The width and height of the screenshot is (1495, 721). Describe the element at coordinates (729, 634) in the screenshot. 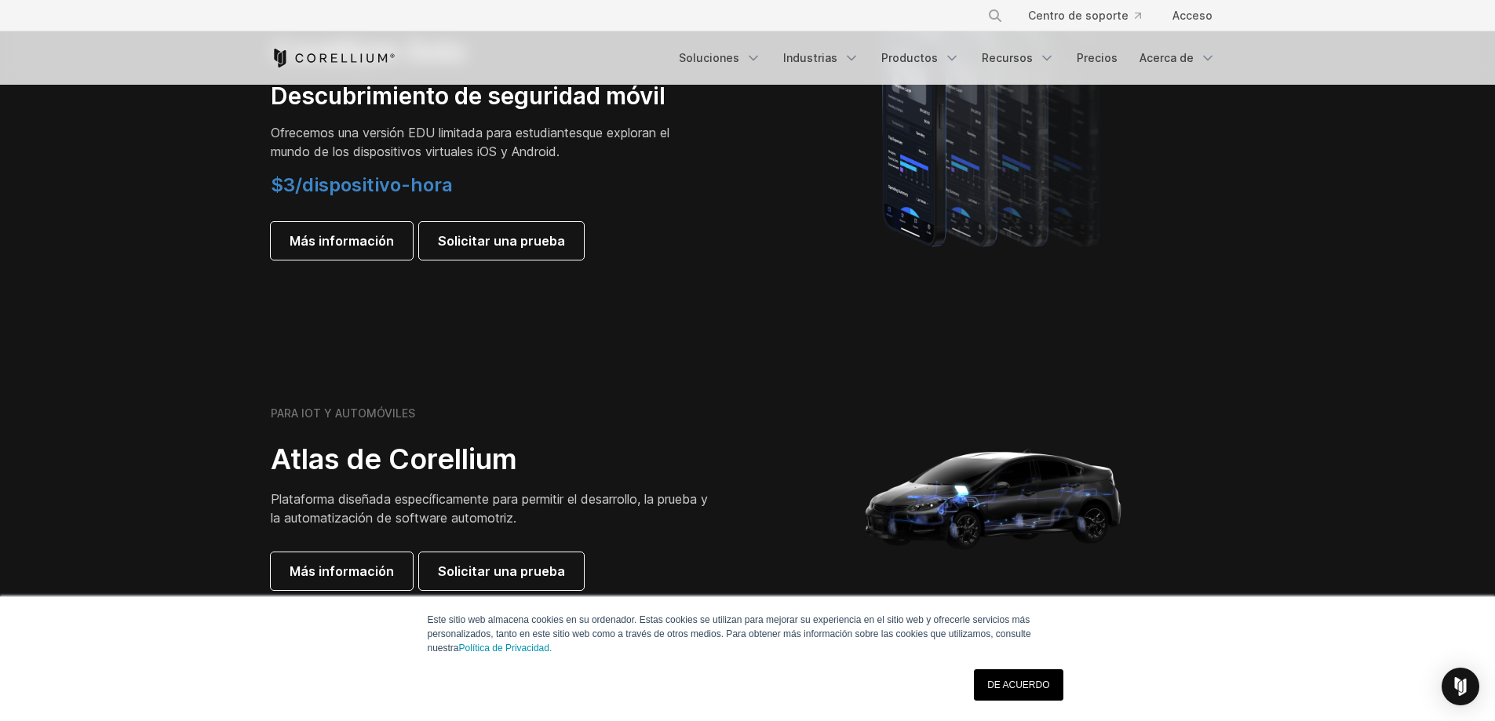

I see `font: Este sitio web almacena cookies en su ordenador. Estas cookies se utilizan para mejorar su experi...` at that location.